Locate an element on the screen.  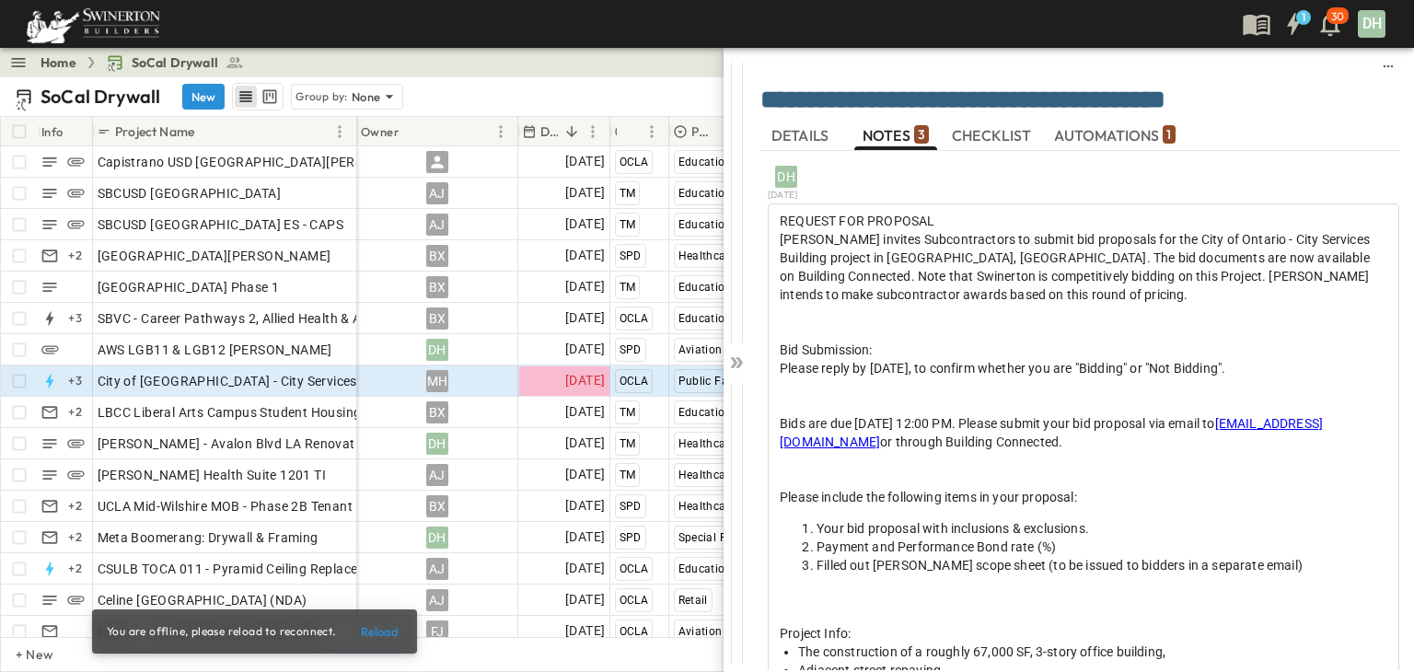
button: kanban view is located at coordinates (269, 97).